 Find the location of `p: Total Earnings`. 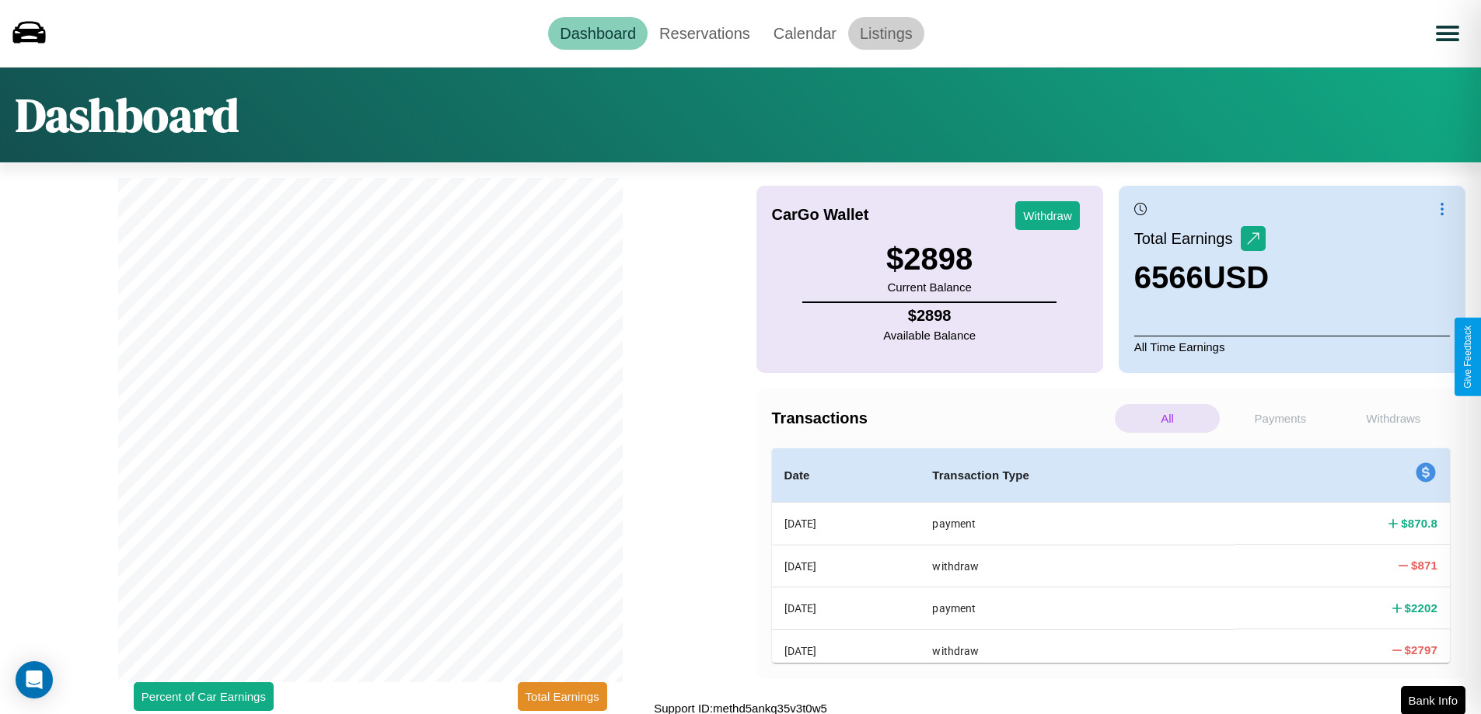

p: Total Earnings is located at coordinates (1187, 239).